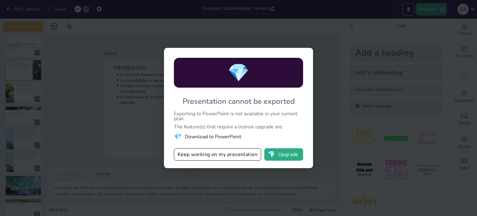  I want to click on div: The feature(s) that require a license upgrade are:, so click(239, 127).